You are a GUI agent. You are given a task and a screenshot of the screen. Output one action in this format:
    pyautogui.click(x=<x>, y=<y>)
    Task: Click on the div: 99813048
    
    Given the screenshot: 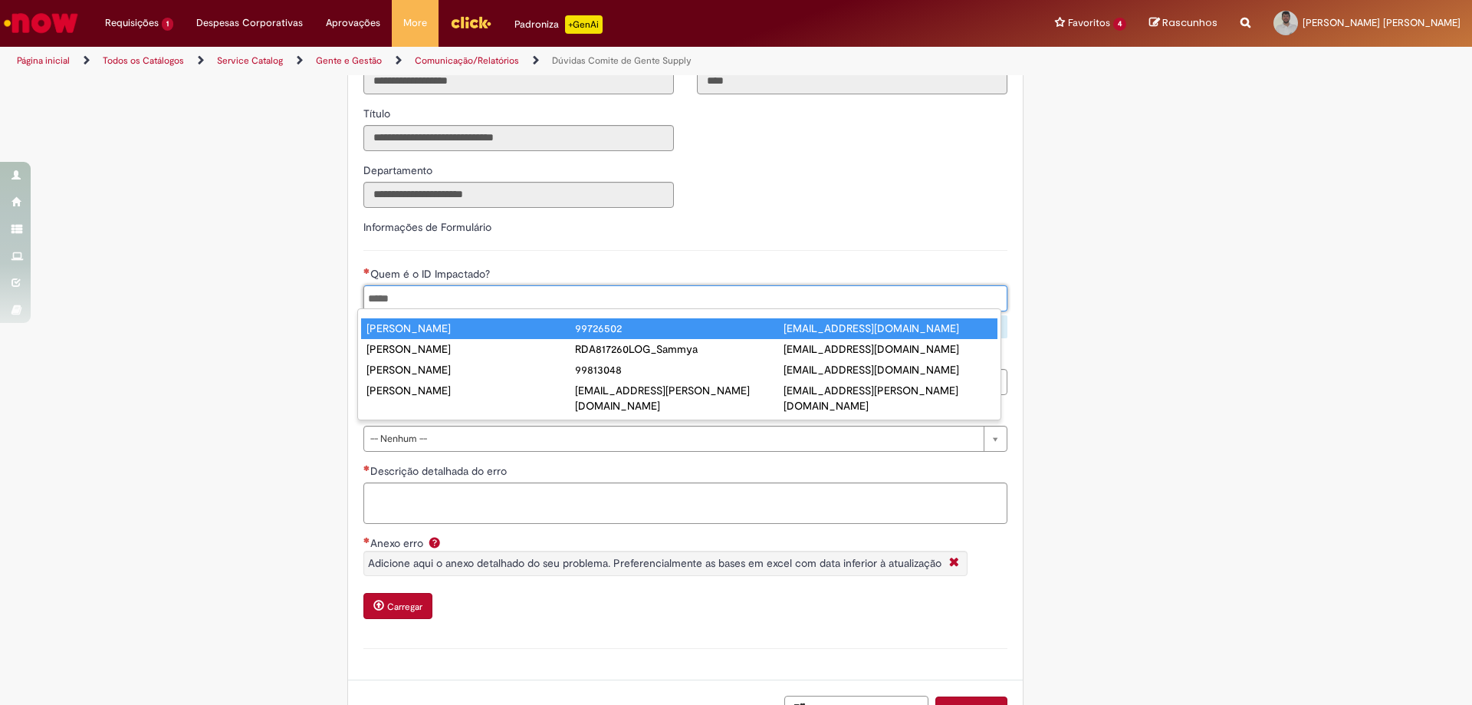 What is the action you would take?
    pyautogui.click(x=679, y=370)
    